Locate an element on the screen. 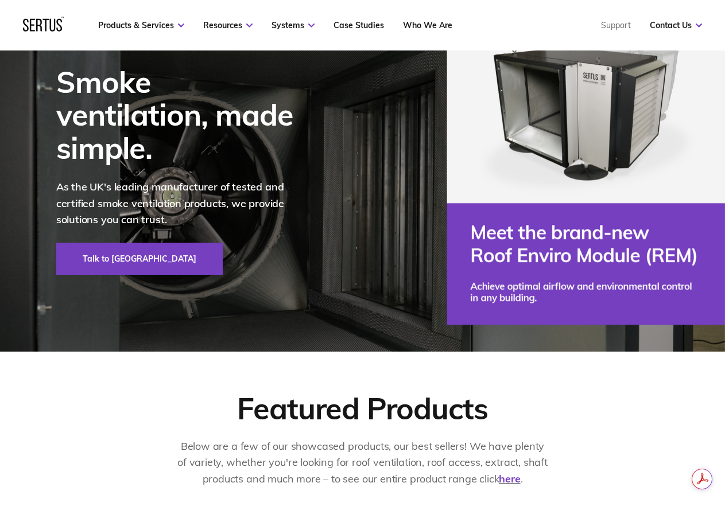 The image size is (725, 510). a: Contact Us is located at coordinates (676, 25).